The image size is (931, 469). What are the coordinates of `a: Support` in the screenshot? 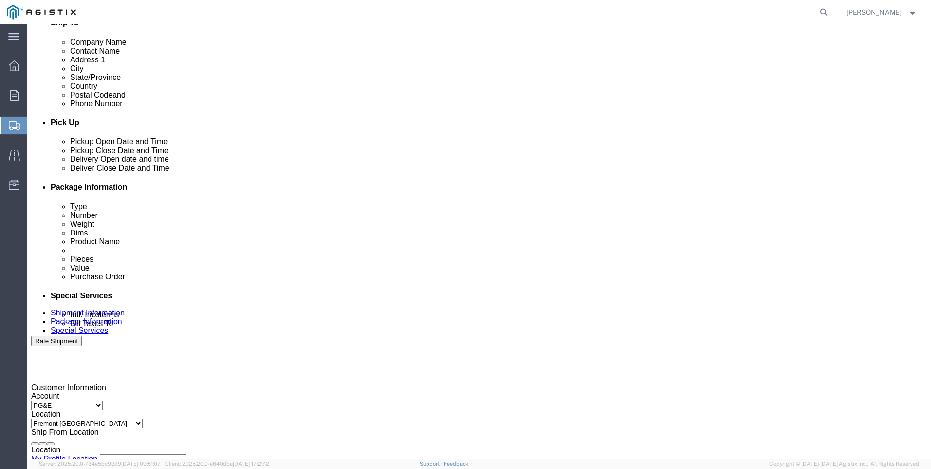 It's located at (432, 463).